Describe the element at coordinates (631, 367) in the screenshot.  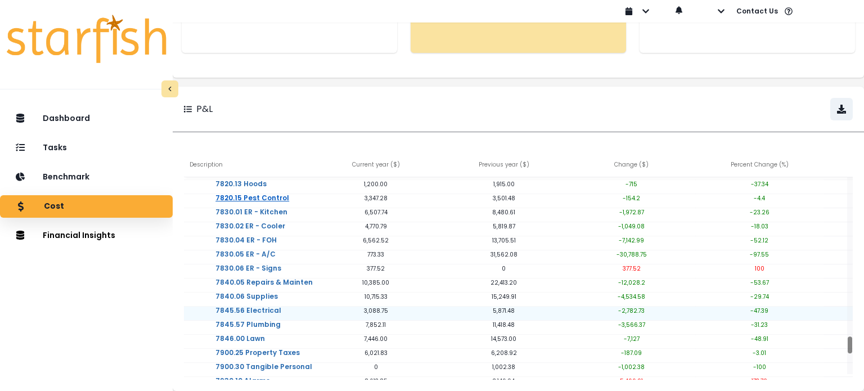
I see `p: -1,002.38` at that location.